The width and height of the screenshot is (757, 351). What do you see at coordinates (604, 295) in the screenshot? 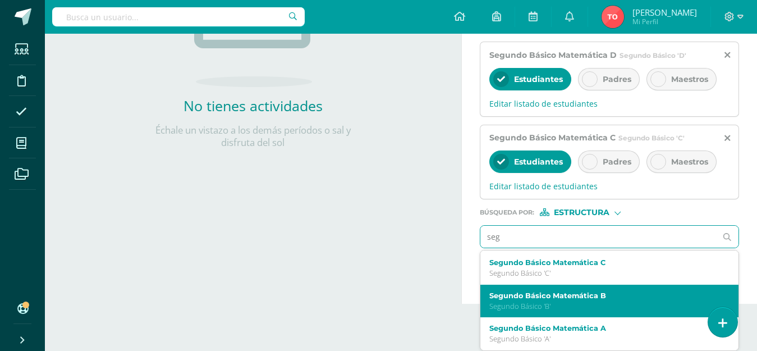
I see `label: Segundo Básico Matemática B` at bounding box center [604, 295].